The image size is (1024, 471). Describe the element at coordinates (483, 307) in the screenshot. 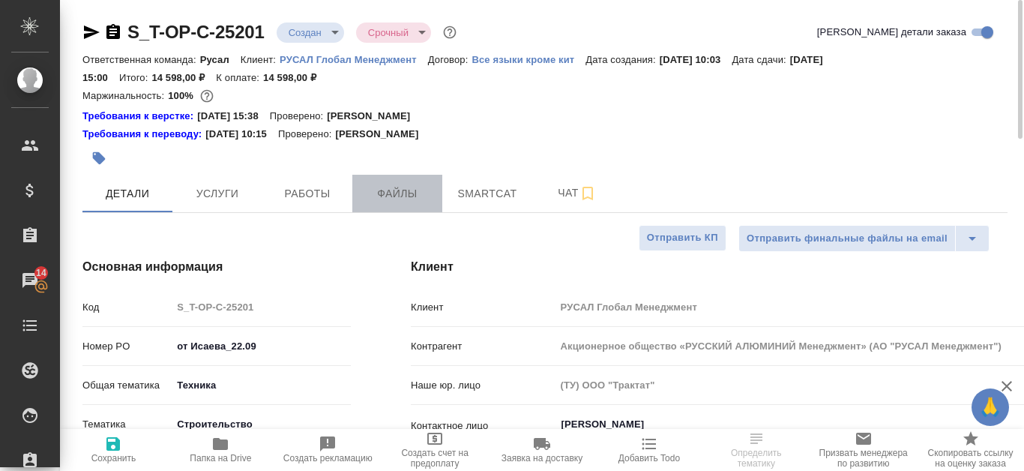

I see `p: Клиент` at that location.